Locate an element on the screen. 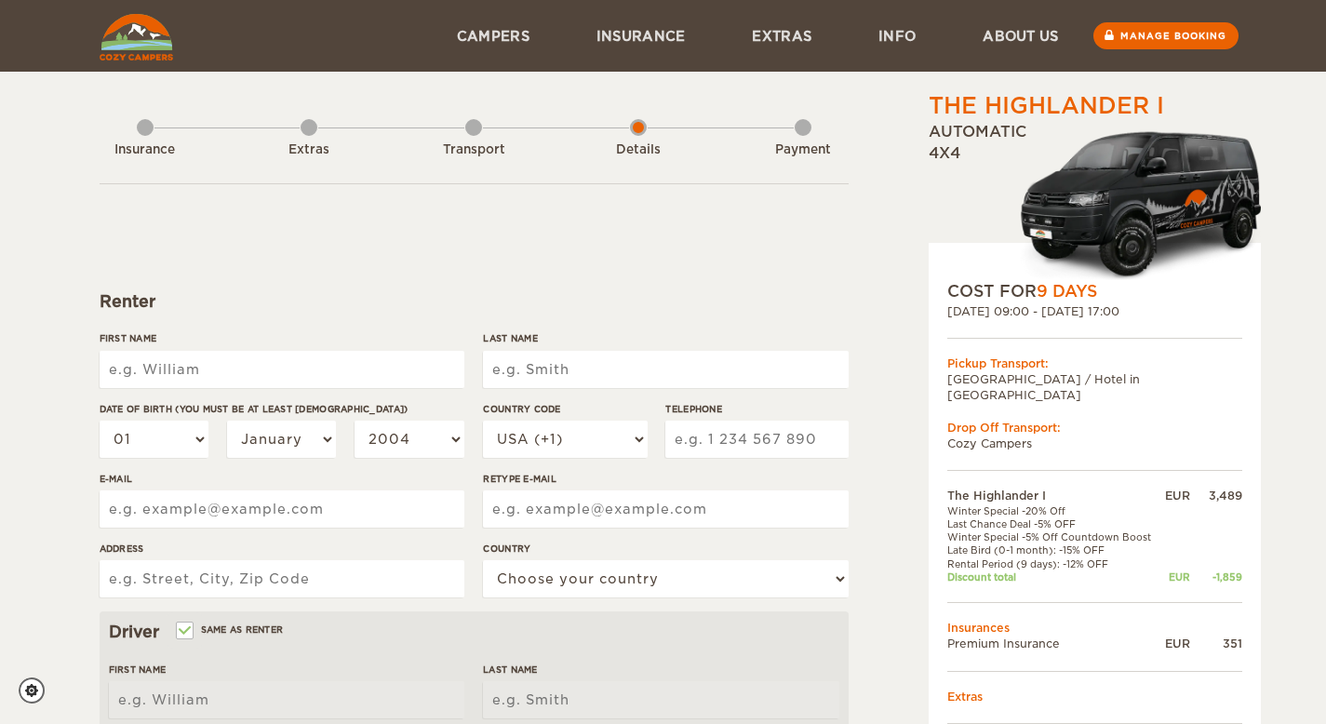 The image size is (1326, 724). div: COST FOR is located at coordinates (1094, 291).